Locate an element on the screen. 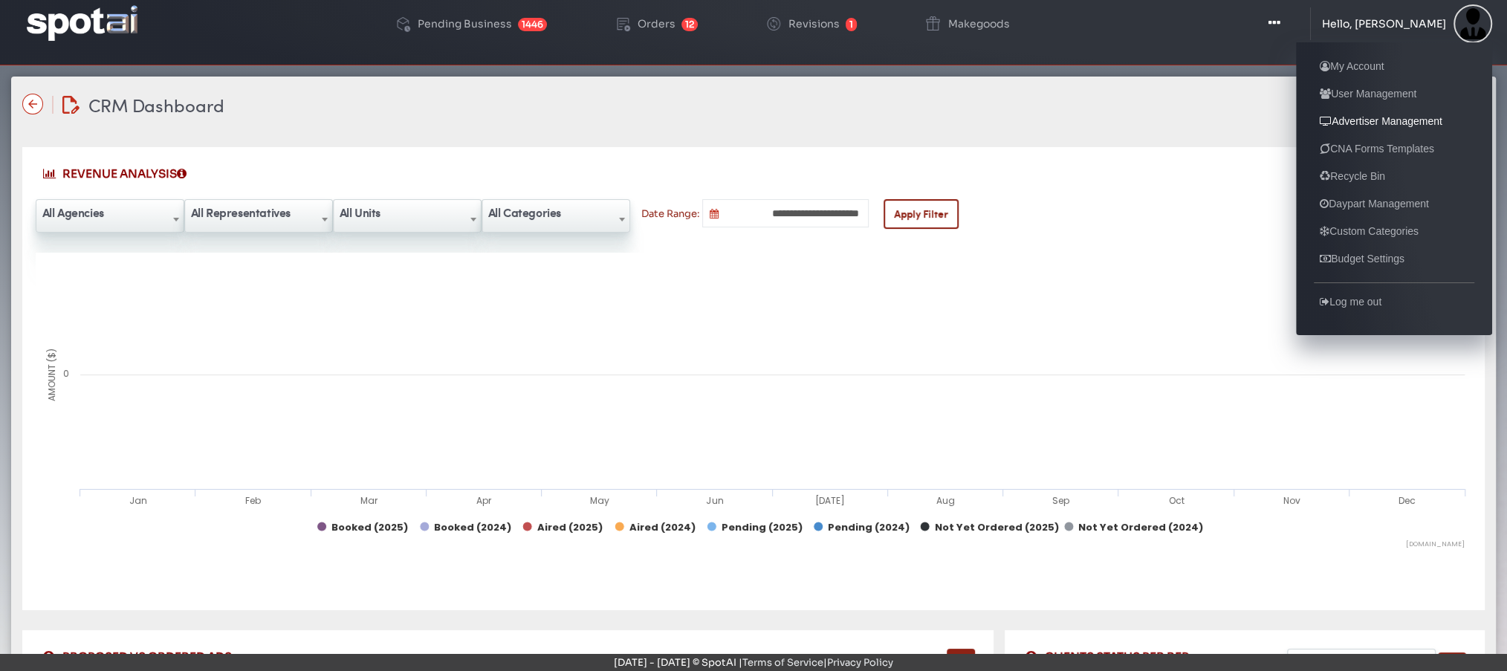  div: Makegoods is located at coordinates (979, 24).